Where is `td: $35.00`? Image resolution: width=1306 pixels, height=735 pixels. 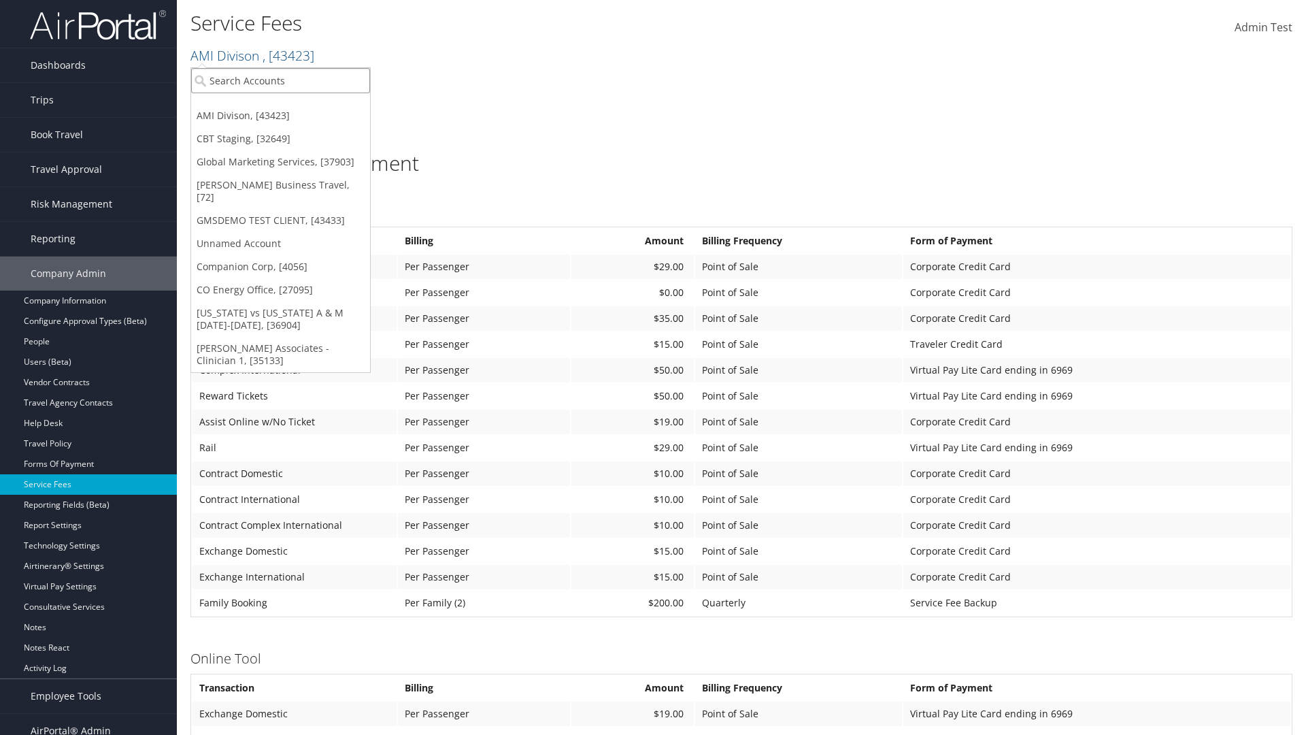
td: $35.00 is located at coordinates (633, 318).